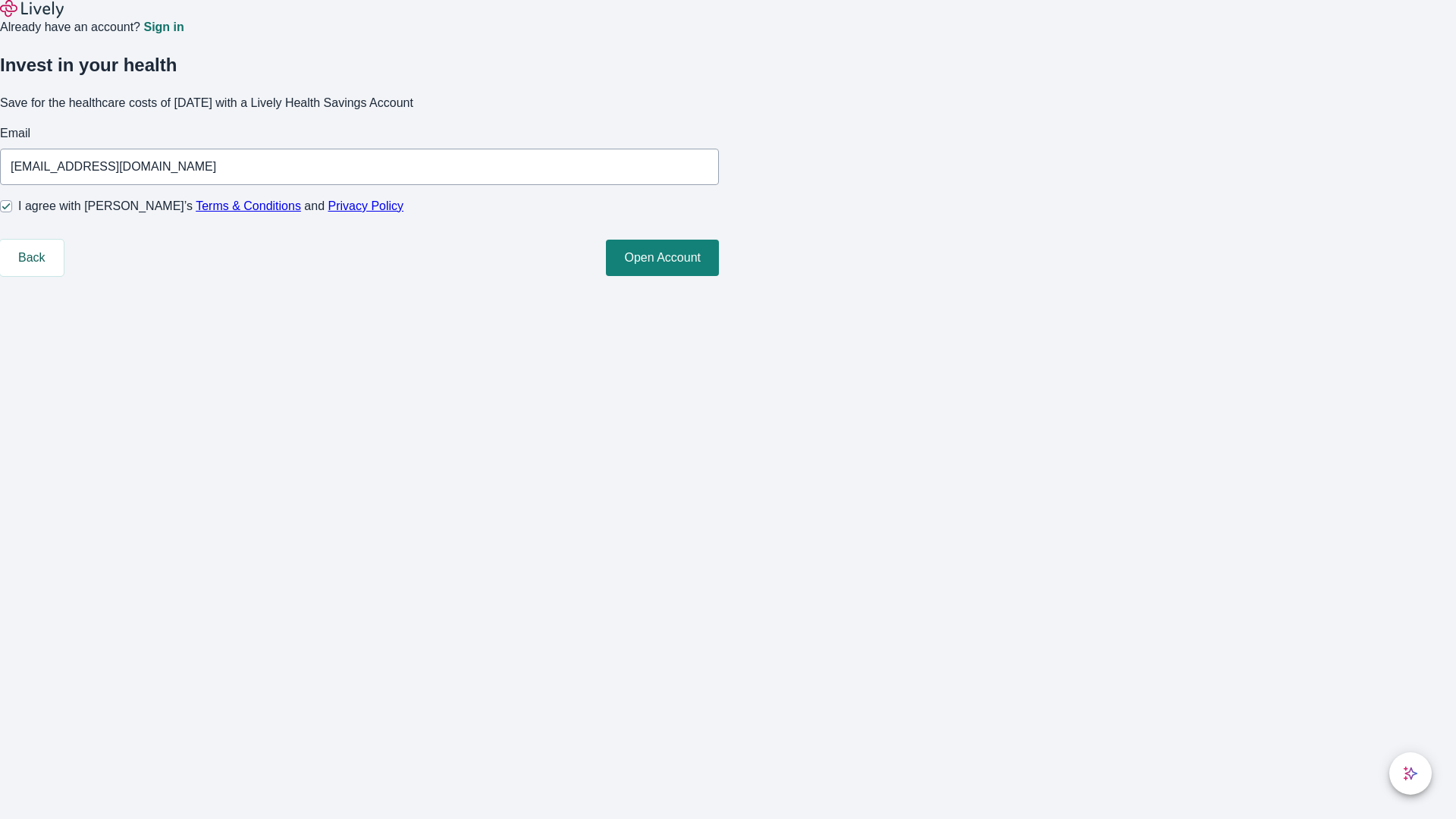 Image resolution: width=1456 pixels, height=819 pixels. What do you see at coordinates (366, 206) in the screenshot?
I see `a: Privacy Policy` at bounding box center [366, 206].